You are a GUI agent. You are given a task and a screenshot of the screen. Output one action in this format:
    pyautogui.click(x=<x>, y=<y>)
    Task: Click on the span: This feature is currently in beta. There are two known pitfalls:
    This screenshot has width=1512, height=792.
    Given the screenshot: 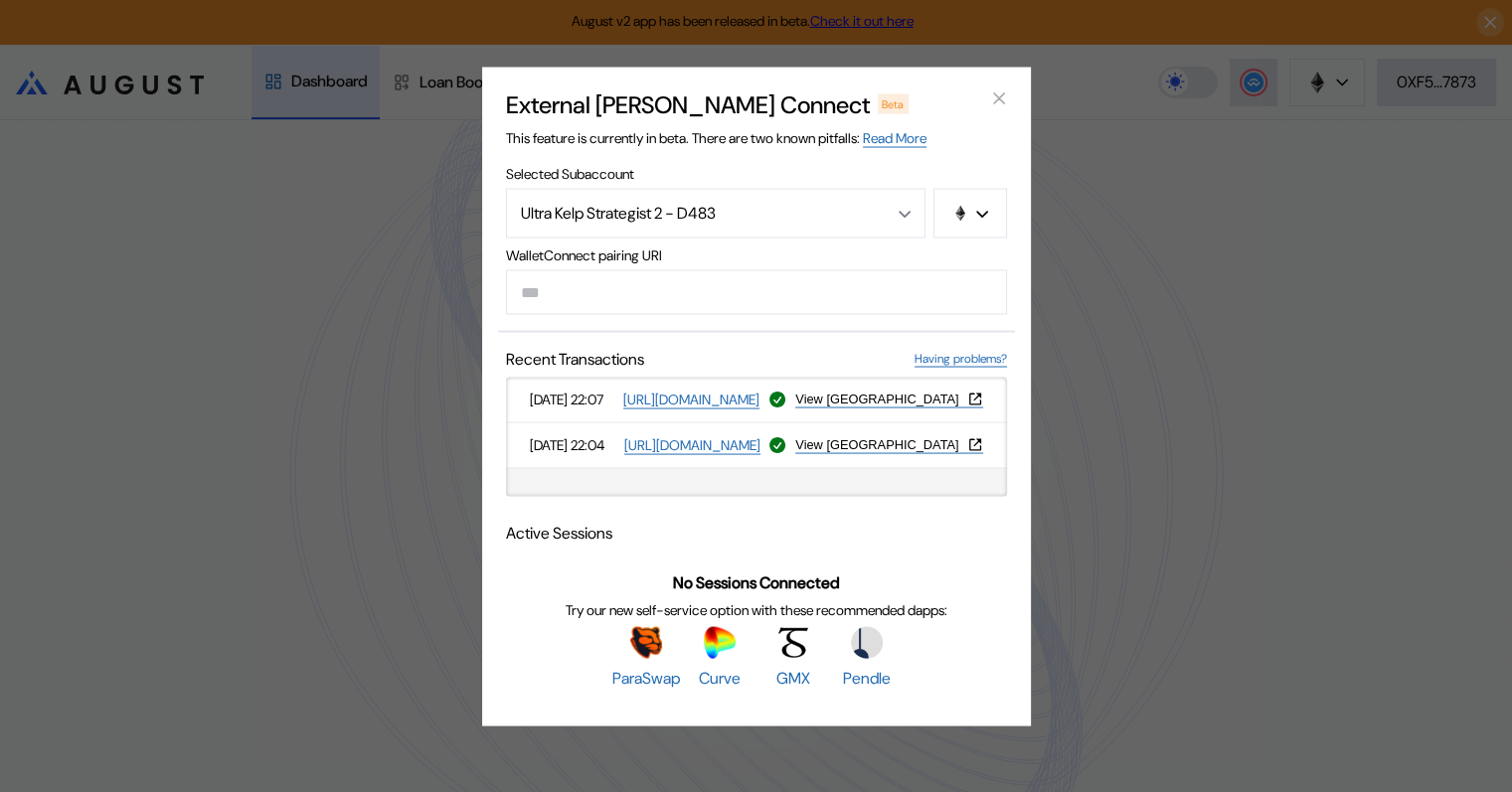 What is the action you would take?
    pyautogui.click(x=716, y=137)
    